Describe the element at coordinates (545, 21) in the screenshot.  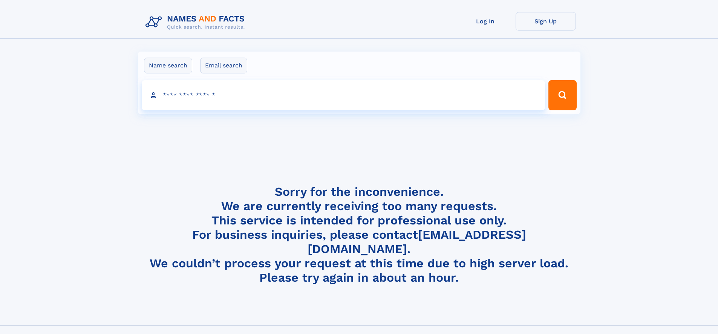
I see `a: Sign Up` at that location.